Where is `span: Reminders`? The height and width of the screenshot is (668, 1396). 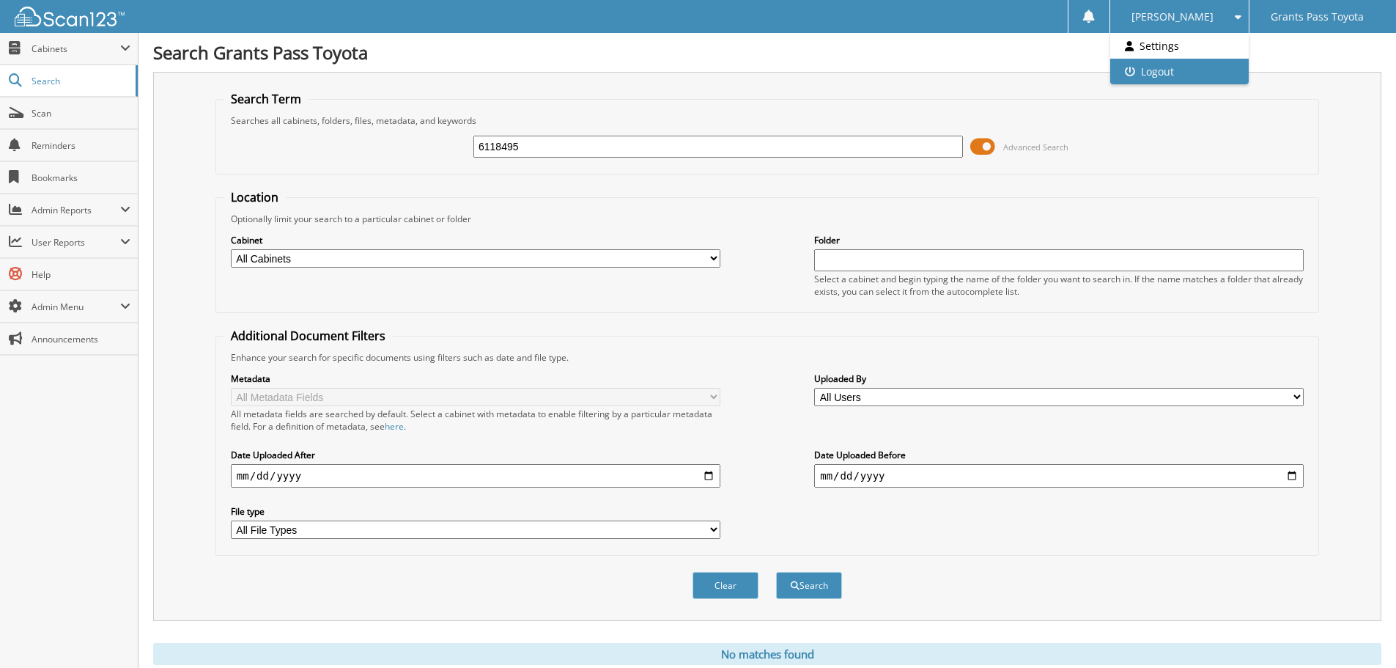 span: Reminders is located at coordinates (81, 145).